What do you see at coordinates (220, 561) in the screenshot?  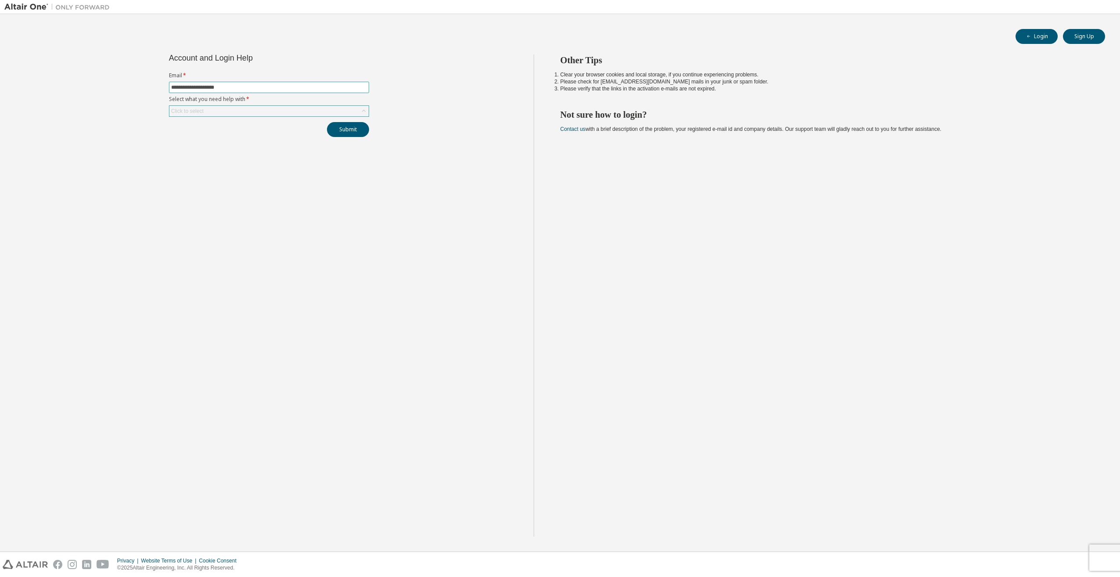 I see `div: Cookie Consent` at bounding box center [220, 561].